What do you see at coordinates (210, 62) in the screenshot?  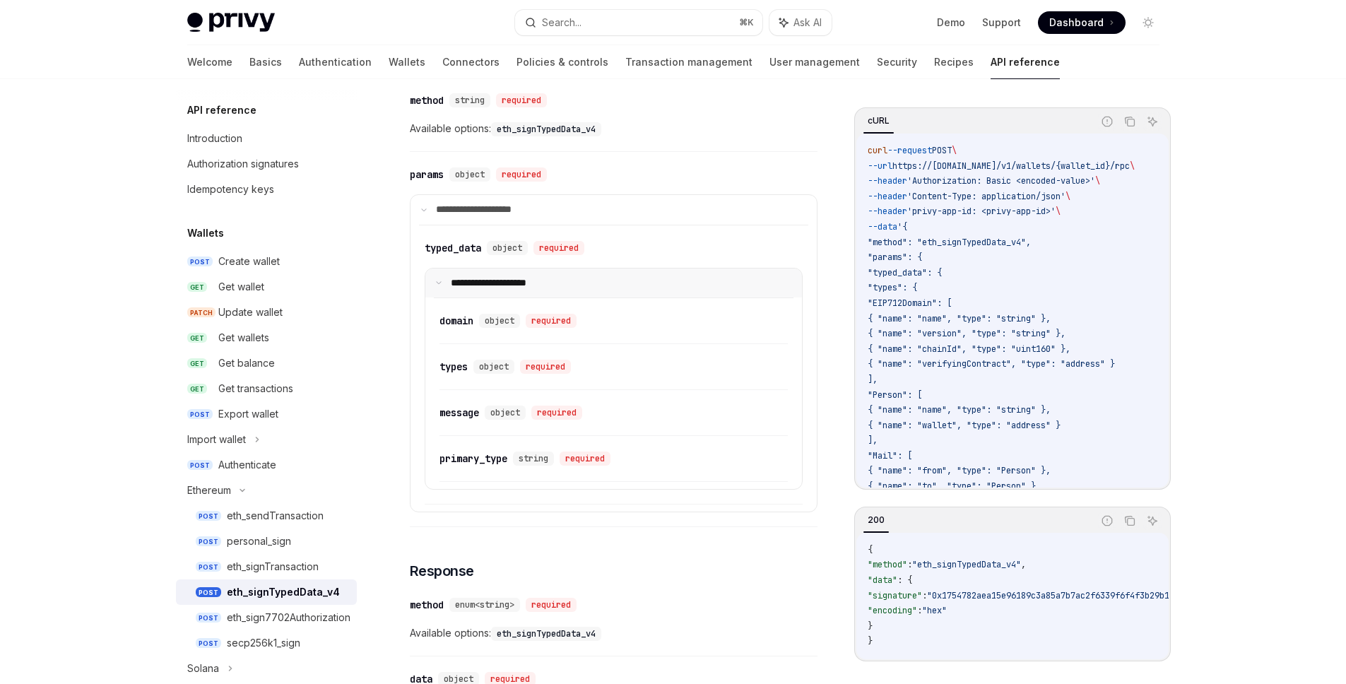 I see `a: Welcome` at bounding box center [210, 62].